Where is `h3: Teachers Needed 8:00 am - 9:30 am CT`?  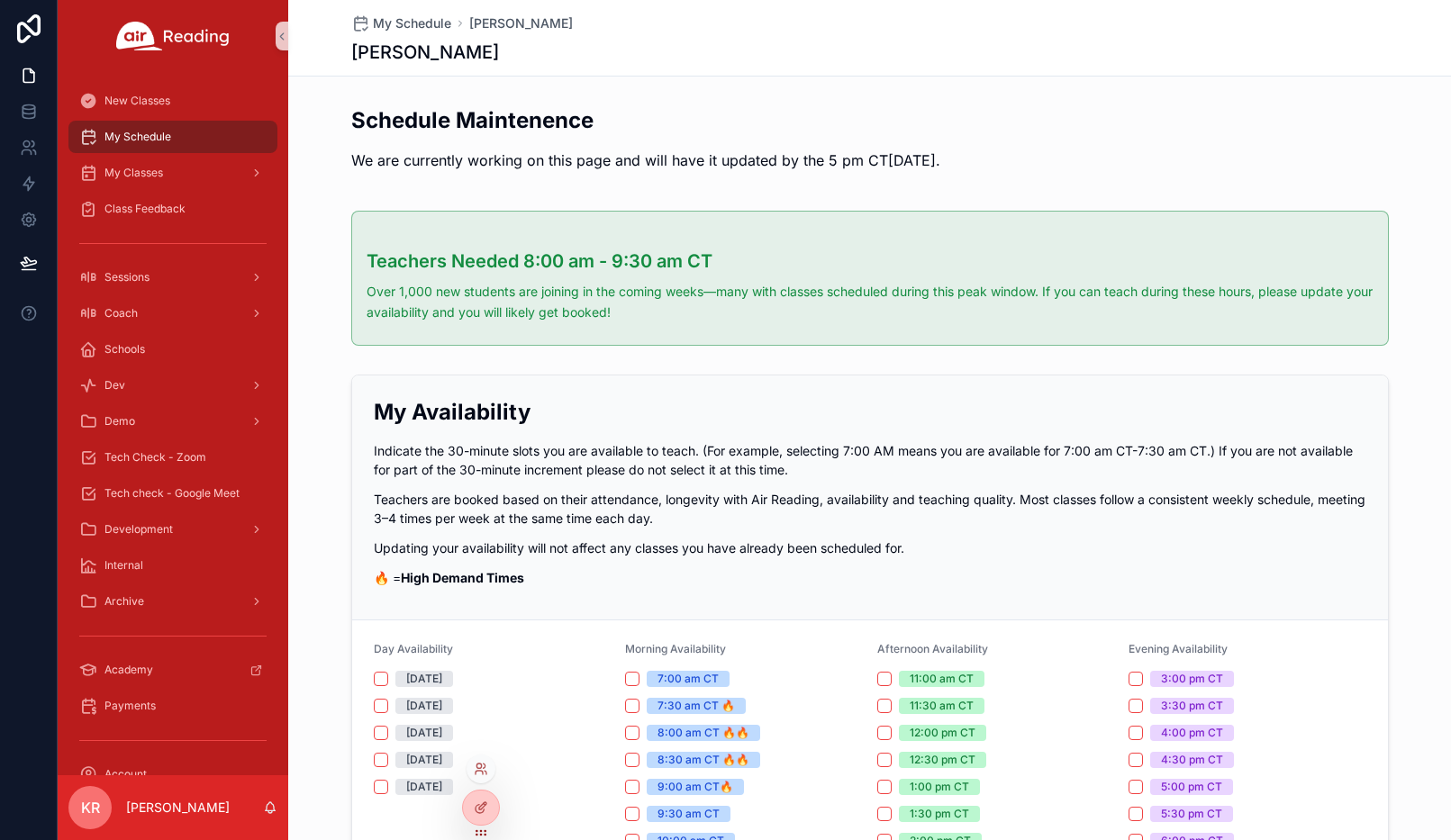 h3: Teachers Needed 8:00 am - 9:30 am CT is located at coordinates (870, 261).